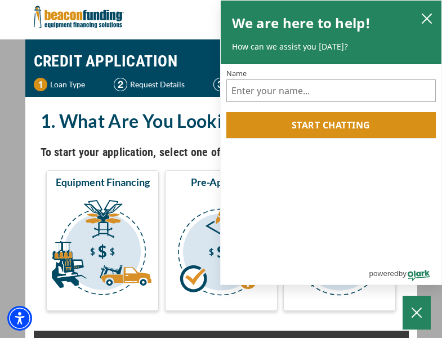 This screenshot has height=338, width=442. Describe the element at coordinates (68, 84) in the screenshot. I see `p: Loan Type` at that location.